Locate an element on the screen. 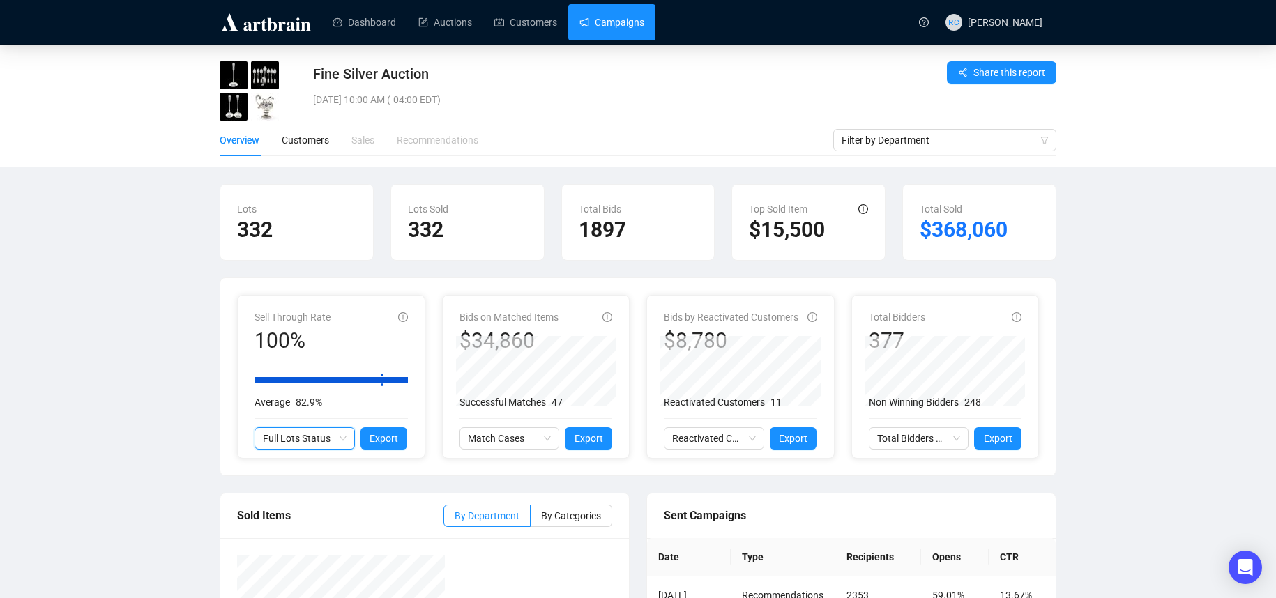 This screenshot has height=598, width=1276. button: Share this report is located at coordinates (1002, 73).